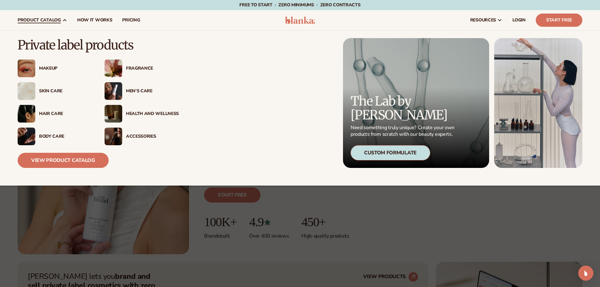  What do you see at coordinates (483, 20) in the screenshot?
I see `span: resources` at bounding box center [483, 20].